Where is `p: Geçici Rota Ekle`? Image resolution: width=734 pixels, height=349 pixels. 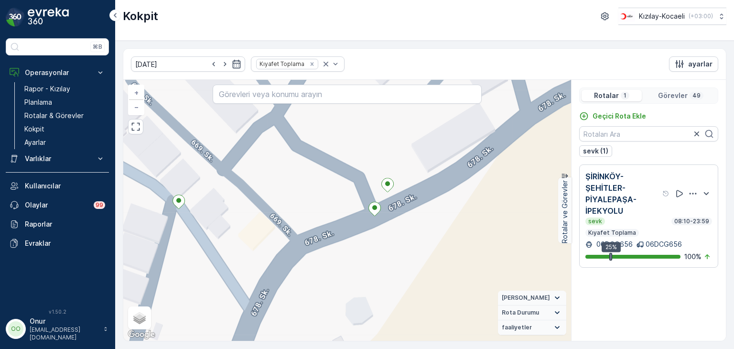 p: Geçici Rota Ekle is located at coordinates (620, 116).